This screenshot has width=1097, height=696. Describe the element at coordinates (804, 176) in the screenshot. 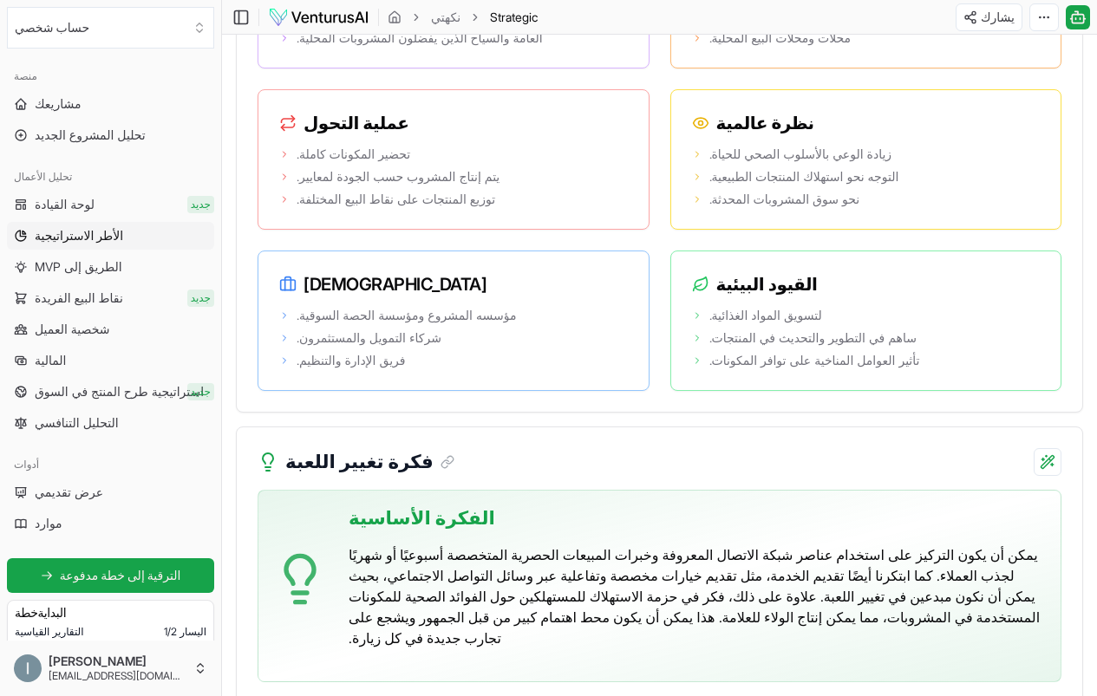

I see `font: التوجه نحو استهلاك المنتجات الطبيعية.` at that location.